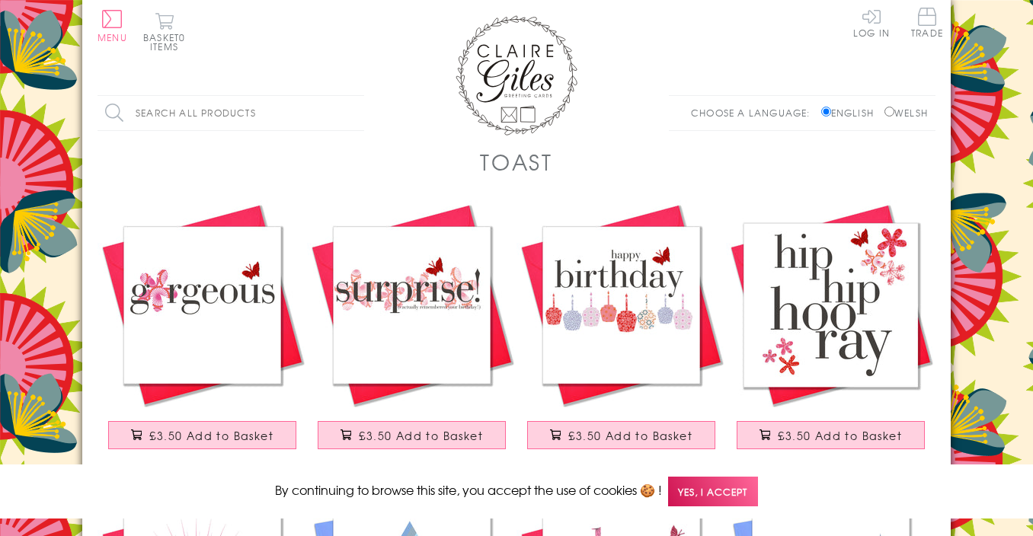  What do you see at coordinates (621, 332) in the screenshot?
I see `a: Birthday Card, Cakes, Happy Birthday, embellished with a pretty fabric butterfly £3.50 Add to Basket` at bounding box center [621, 332].